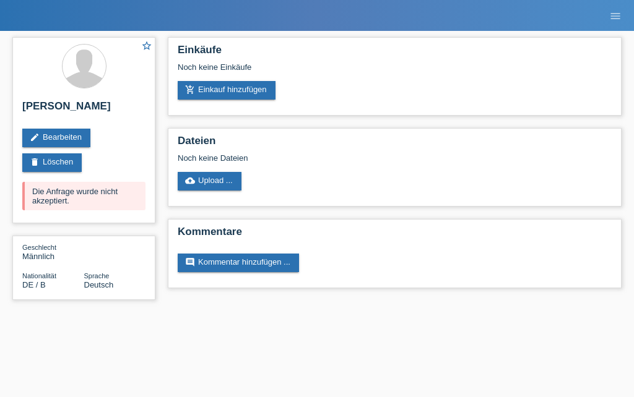 The width and height of the screenshot is (634, 397). I want to click on div: Noch keine Dateien, so click(332, 158).